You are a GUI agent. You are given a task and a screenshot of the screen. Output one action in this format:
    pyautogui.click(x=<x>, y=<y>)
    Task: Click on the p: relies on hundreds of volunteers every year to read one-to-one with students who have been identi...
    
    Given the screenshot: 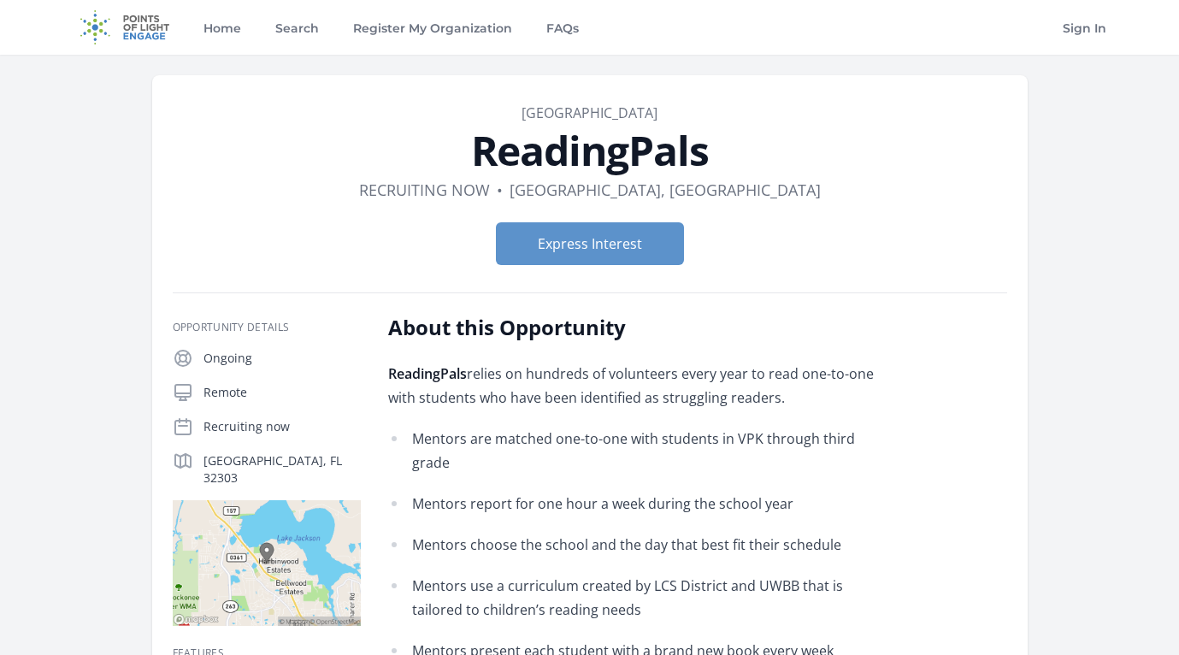 What is the action you would take?
    pyautogui.click(x=638, y=386)
    